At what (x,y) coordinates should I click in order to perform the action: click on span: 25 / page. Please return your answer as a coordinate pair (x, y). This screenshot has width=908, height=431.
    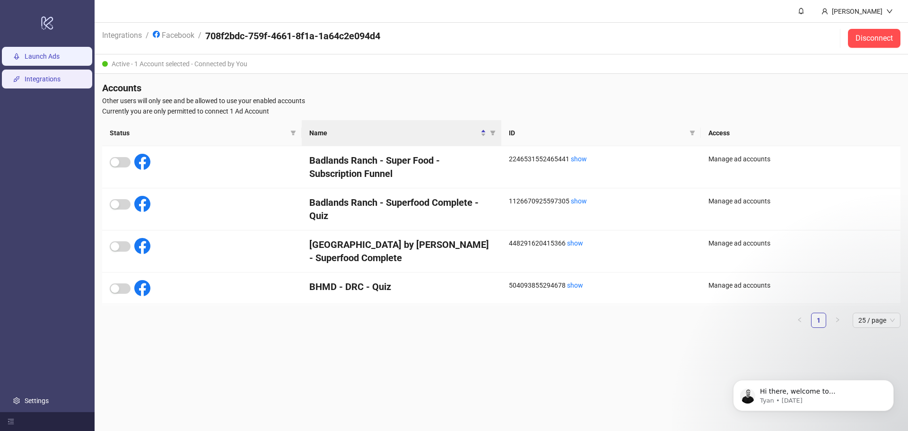
    Looking at the image, I should click on (876, 320).